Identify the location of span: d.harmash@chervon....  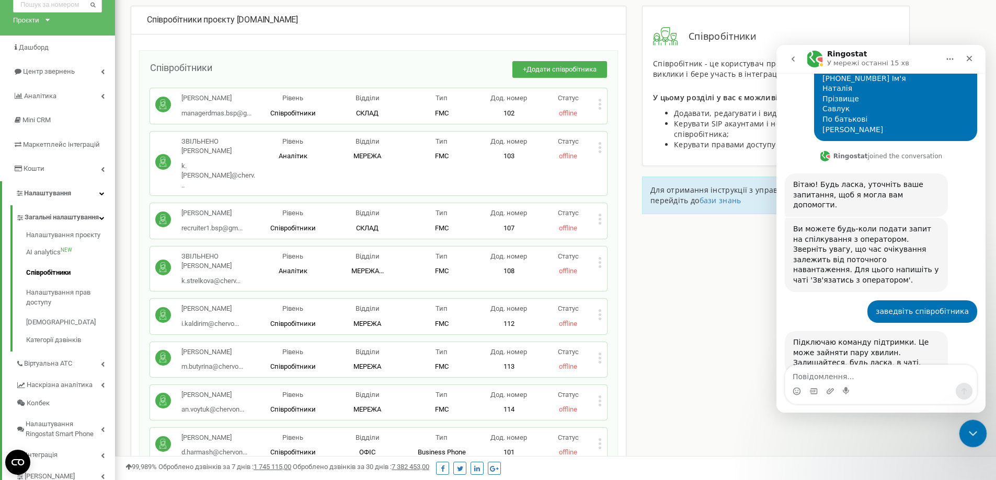
(214, 452).